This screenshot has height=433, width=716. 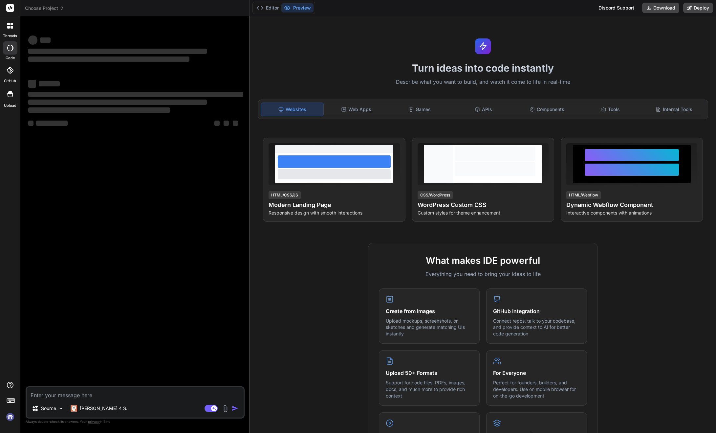 I want to click on p: Describe what you want to build, and watch it come to life in real-time, so click(x=483, y=82).